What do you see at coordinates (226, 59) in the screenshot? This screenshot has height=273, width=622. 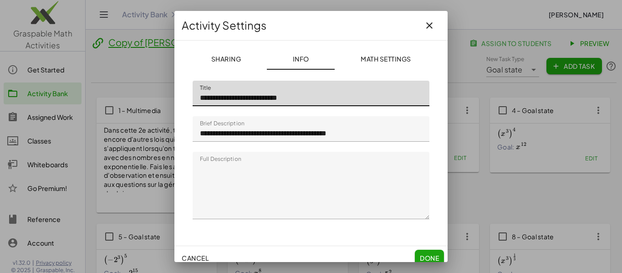 I see `span: Sharing` at bounding box center [226, 59].